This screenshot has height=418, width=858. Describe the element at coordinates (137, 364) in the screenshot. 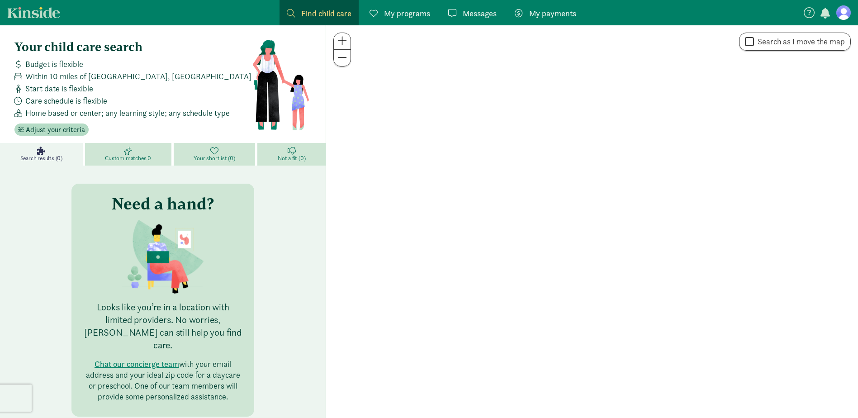

I see `span: Chat our concierge team` at that location.